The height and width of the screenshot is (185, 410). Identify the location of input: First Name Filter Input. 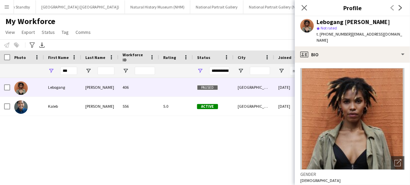
(69, 71).